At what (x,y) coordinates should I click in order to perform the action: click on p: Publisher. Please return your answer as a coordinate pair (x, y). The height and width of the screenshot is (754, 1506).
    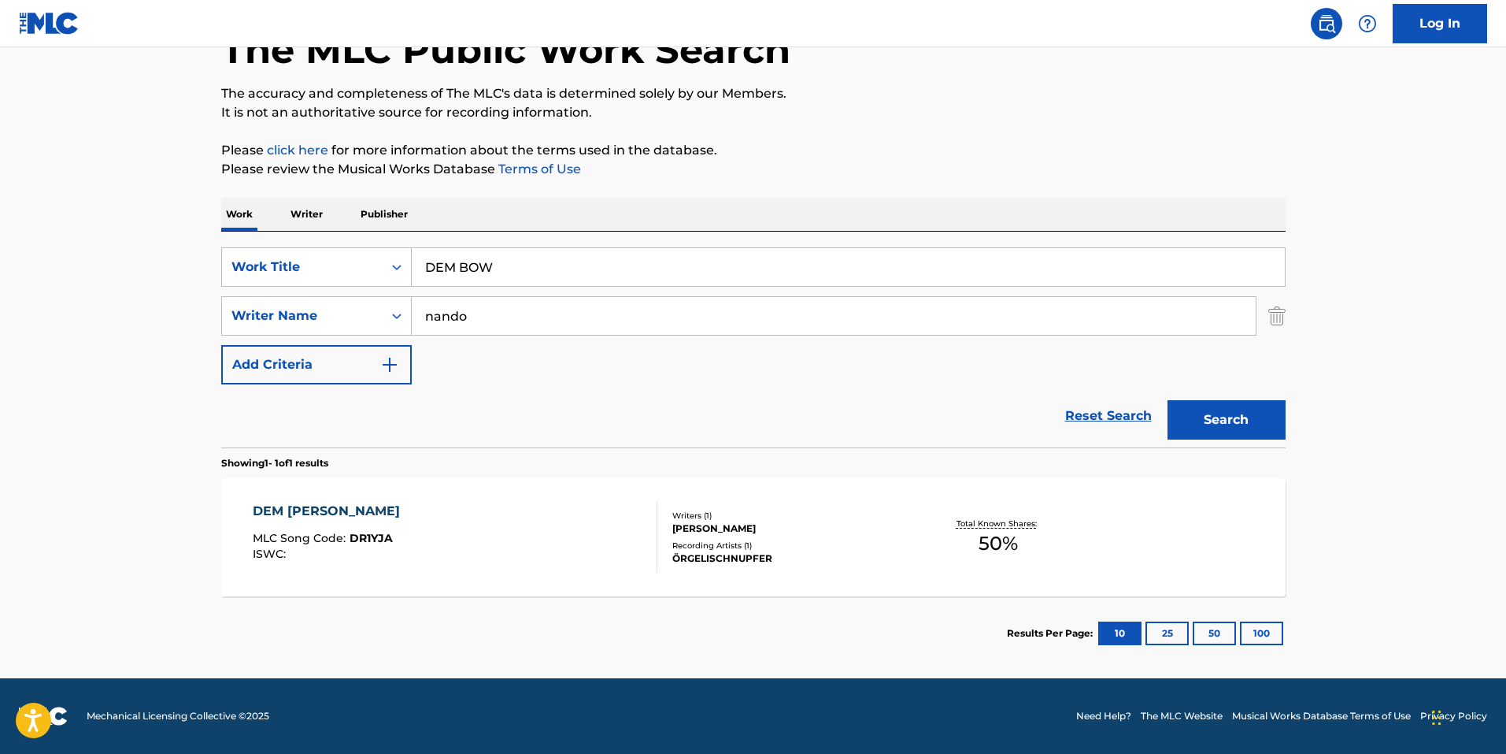
    Looking at the image, I should click on (384, 214).